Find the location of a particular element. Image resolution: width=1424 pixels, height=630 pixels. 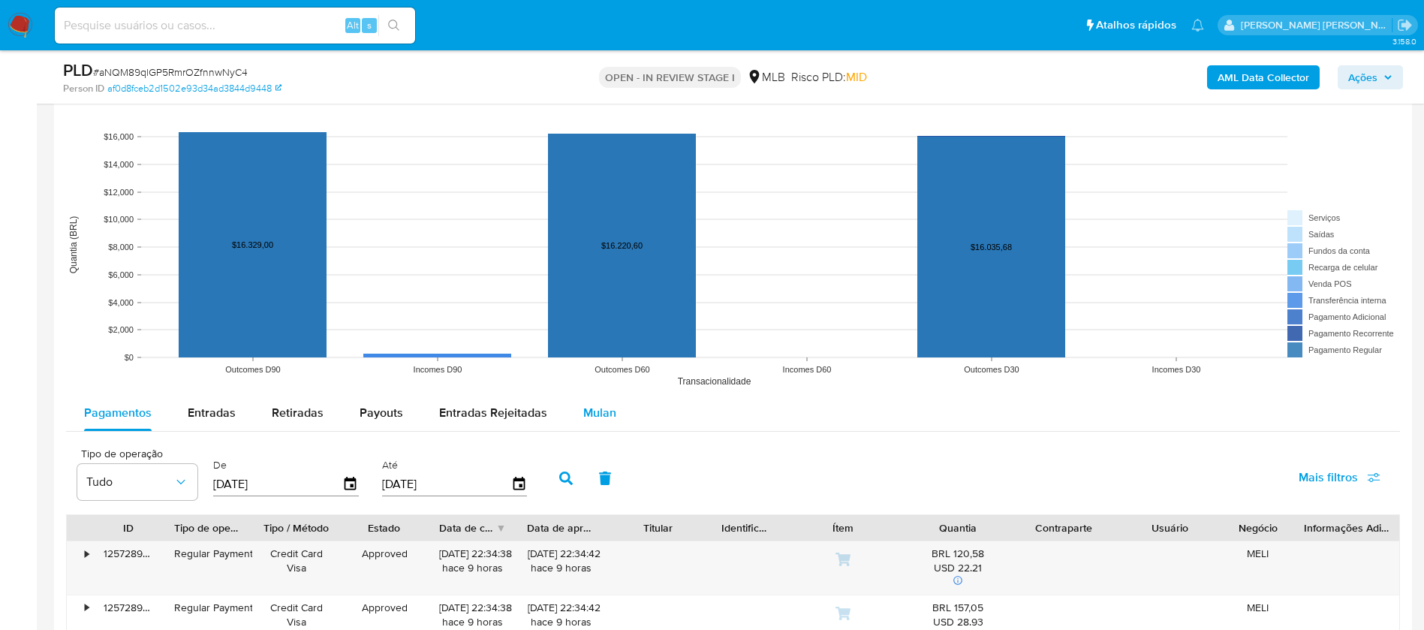

span: Atalhos rápidos is located at coordinates (1136, 25).